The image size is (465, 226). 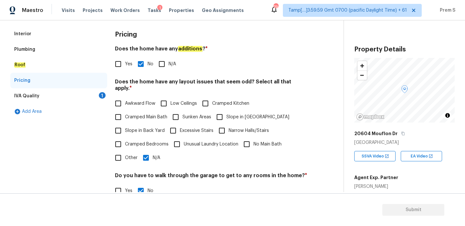 What do you see at coordinates (421, 156) in the screenshot?
I see `span: EA Video` at bounding box center [421, 156].